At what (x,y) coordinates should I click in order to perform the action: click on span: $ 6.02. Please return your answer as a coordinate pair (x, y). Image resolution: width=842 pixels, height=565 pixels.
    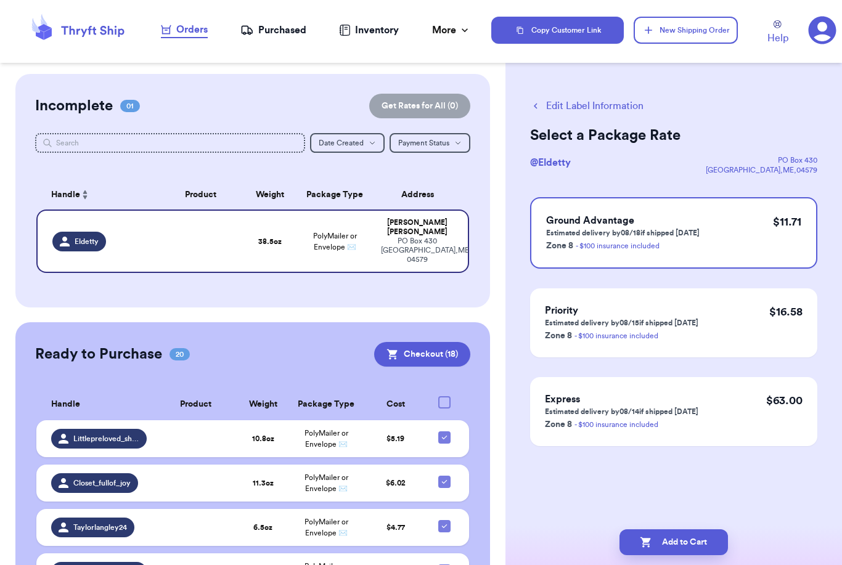
    Looking at the image, I should click on (396, 483).